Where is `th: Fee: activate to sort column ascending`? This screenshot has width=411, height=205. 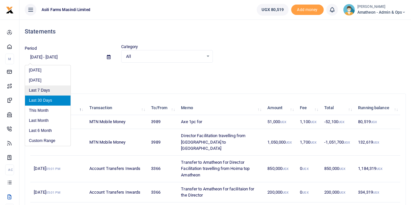 th: Fee: activate to sort column ascending is located at coordinates (309, 108).